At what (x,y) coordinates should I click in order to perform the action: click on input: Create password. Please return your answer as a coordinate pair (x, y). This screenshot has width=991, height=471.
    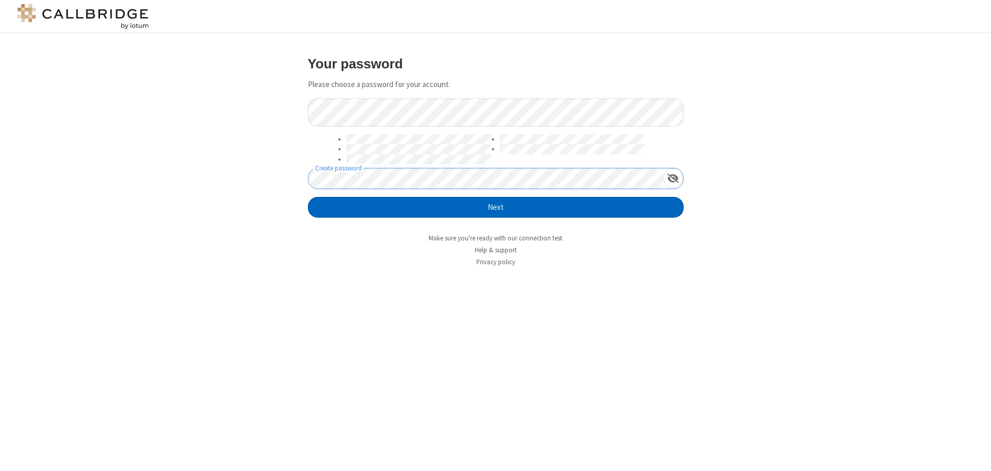
    Looking at the image, I should click on (486, 178).